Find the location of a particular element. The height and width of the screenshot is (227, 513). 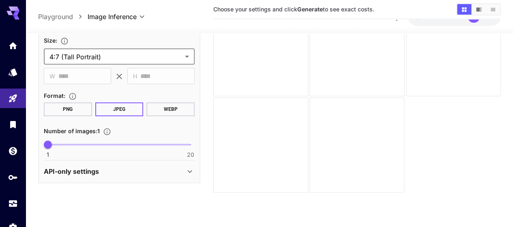

p: API-only settings is located at coordinates (71, 171).